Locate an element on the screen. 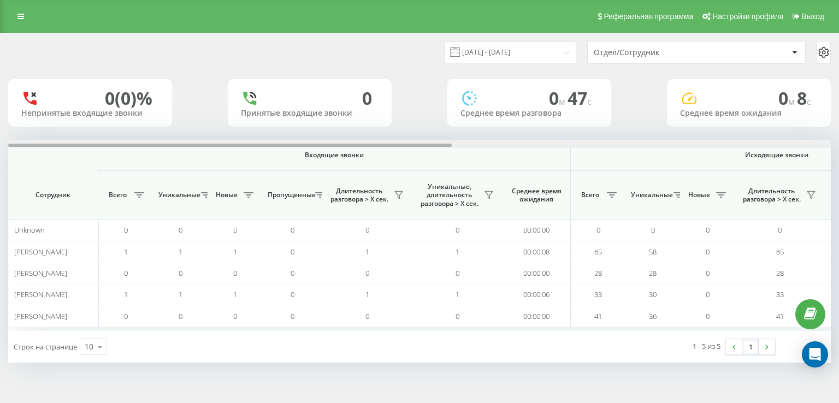 Image resolution: width=839 pixels, height=403 pixels. a: 1 is located at coordinates (750, 347).